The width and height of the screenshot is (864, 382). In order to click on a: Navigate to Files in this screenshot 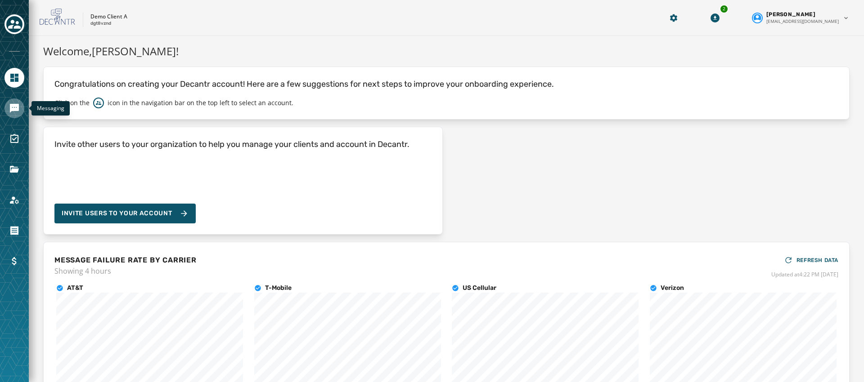, I will do `click(14, 170)`.